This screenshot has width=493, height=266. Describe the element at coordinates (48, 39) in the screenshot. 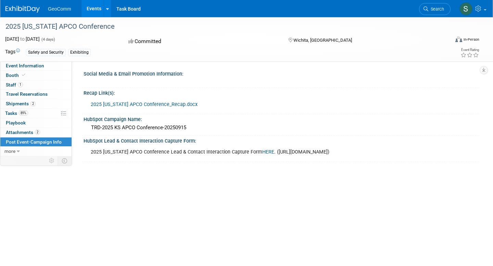

I see `span: (4 days)` at that location.